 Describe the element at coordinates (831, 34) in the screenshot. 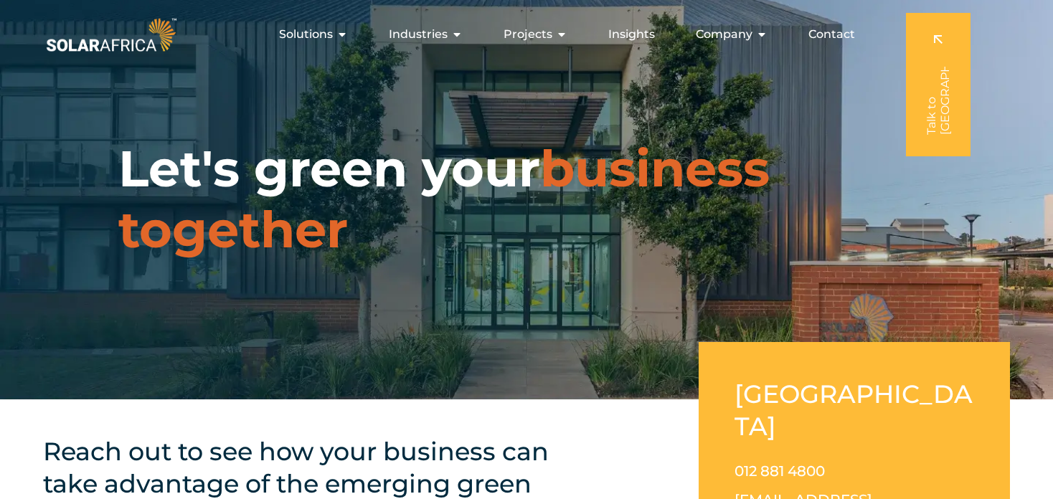

I see `a: Contact` at that location.